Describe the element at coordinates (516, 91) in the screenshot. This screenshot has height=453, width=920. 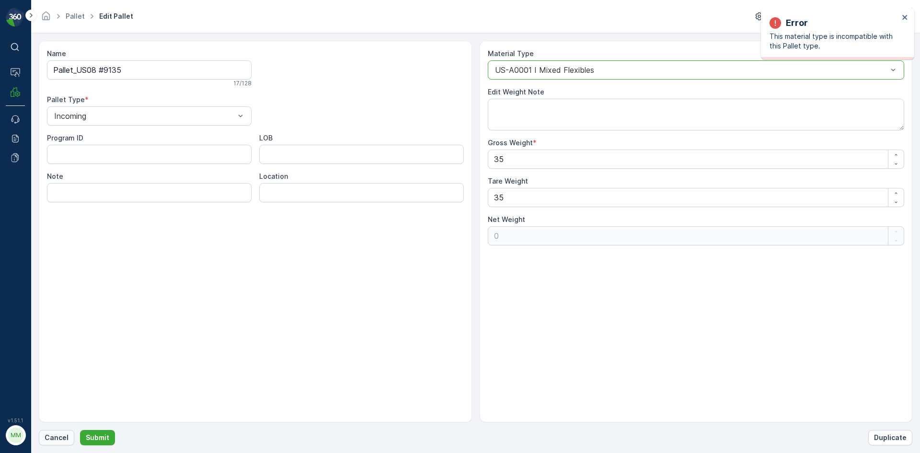
I see `label: Edit Weight Note` at that location.